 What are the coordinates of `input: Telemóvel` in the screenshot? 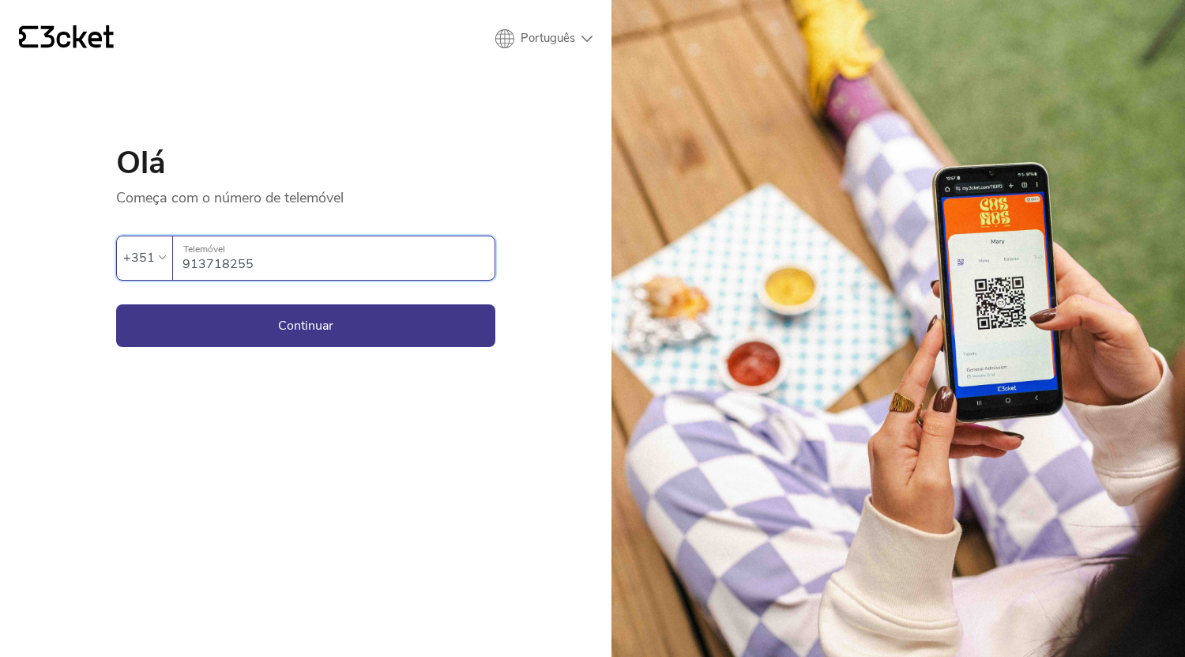 It's located at (338, 258).